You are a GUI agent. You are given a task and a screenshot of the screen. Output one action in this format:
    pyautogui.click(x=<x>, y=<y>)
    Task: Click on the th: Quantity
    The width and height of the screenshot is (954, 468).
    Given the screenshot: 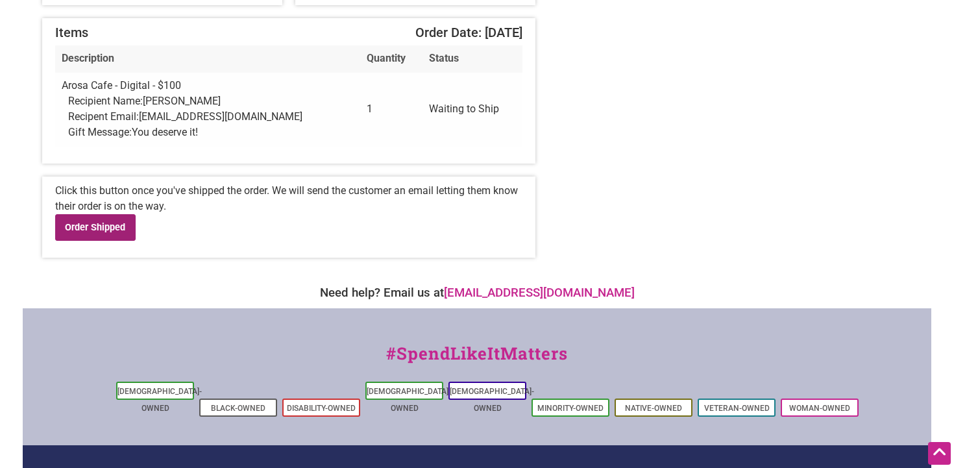 What is the action you would take?
    pyautogui.click(x=391, y=59)
    